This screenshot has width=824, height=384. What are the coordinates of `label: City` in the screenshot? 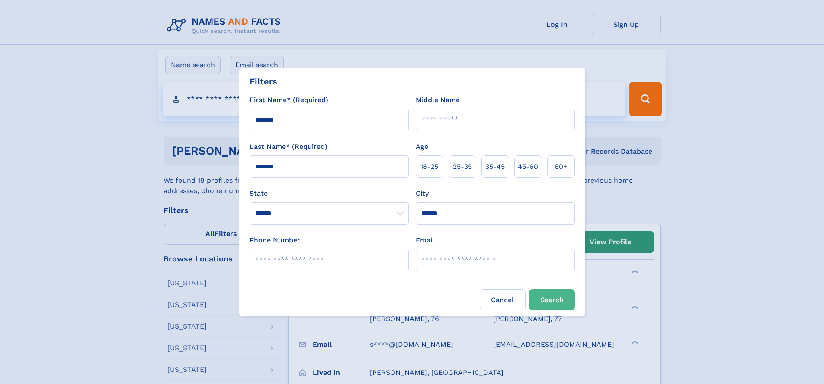 It's located at (422, 193).